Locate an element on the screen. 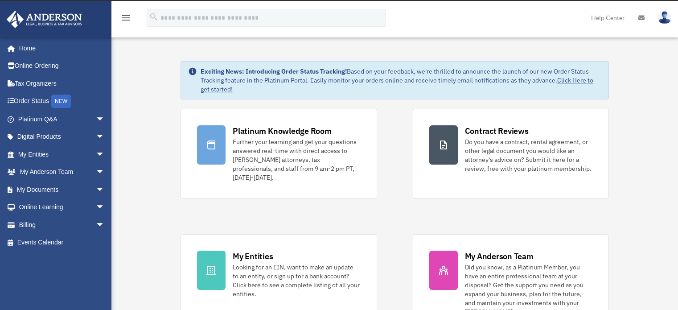 This screenshot has width=678, height=310. img: Anderson Advisors Platinum Portal is located at coordinates (44, 19).